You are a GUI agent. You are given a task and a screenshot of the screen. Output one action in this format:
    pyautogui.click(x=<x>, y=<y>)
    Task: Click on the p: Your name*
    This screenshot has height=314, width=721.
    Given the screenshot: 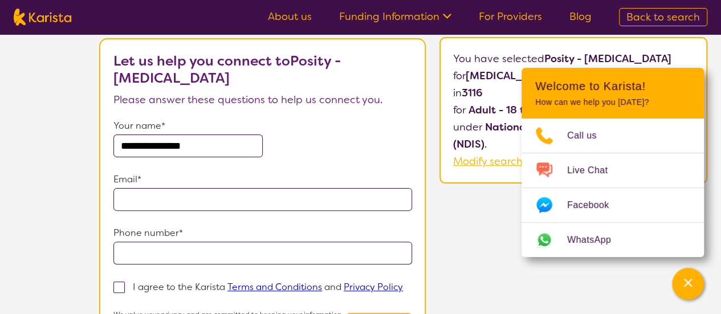 What is the action you would take?
    pyautogui.click(x=263, y=126)
    